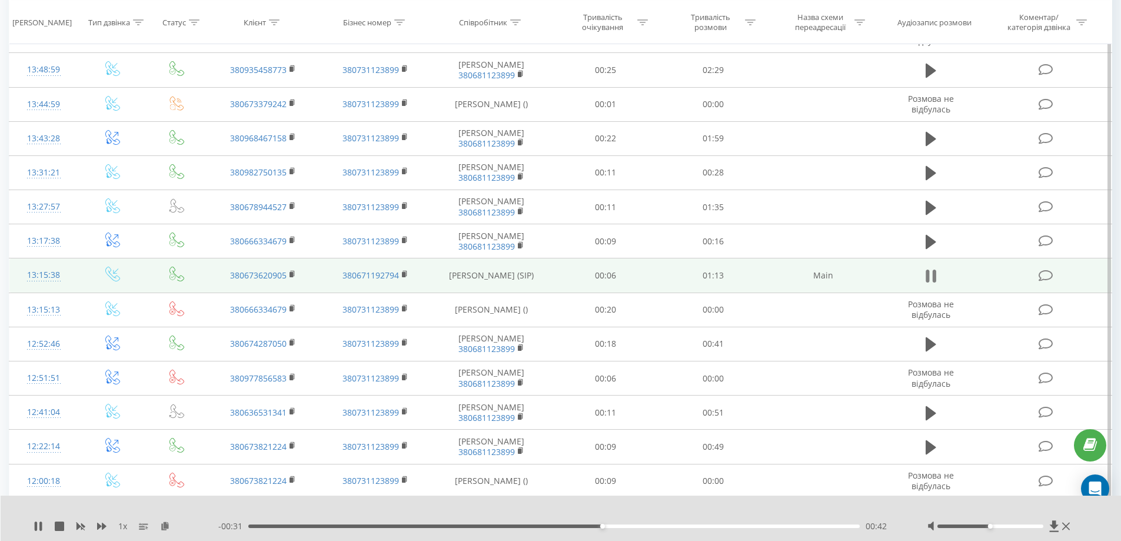 The height and width of the screenshot is (541, 1121). Describe the element at coordinates (44, 412) in the screenshot. I see `div: 12:41:04` at that location.